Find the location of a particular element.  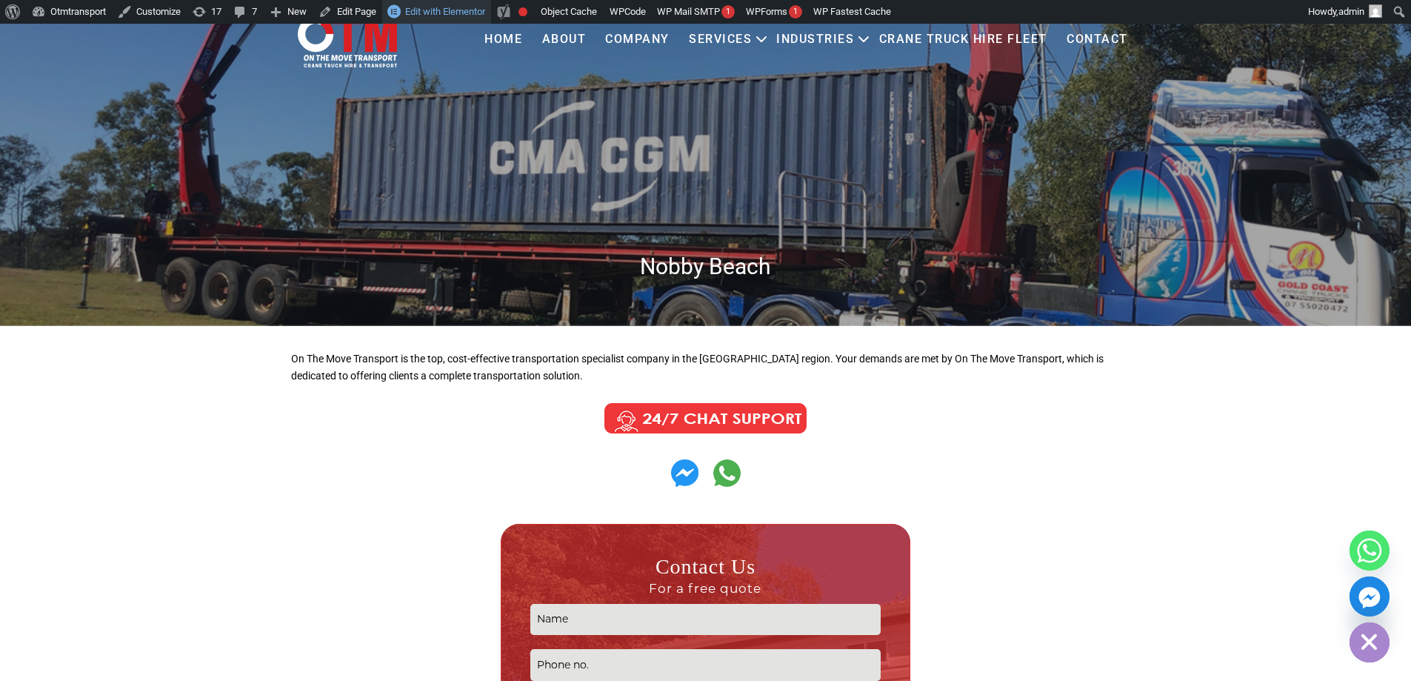

a: About is located at coordinates (564, 39).